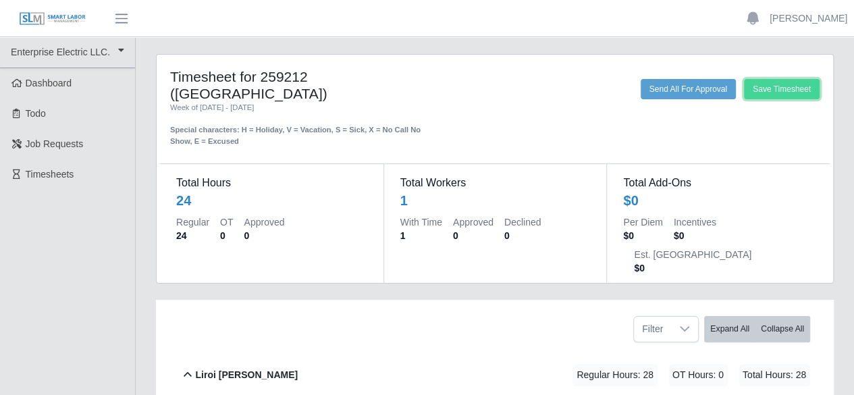 This screenshot has width=854, height=395. What do you see at coordinates (36, 113) in the screenshot?
I see `span: Todo` at bounding box center [36, 113].